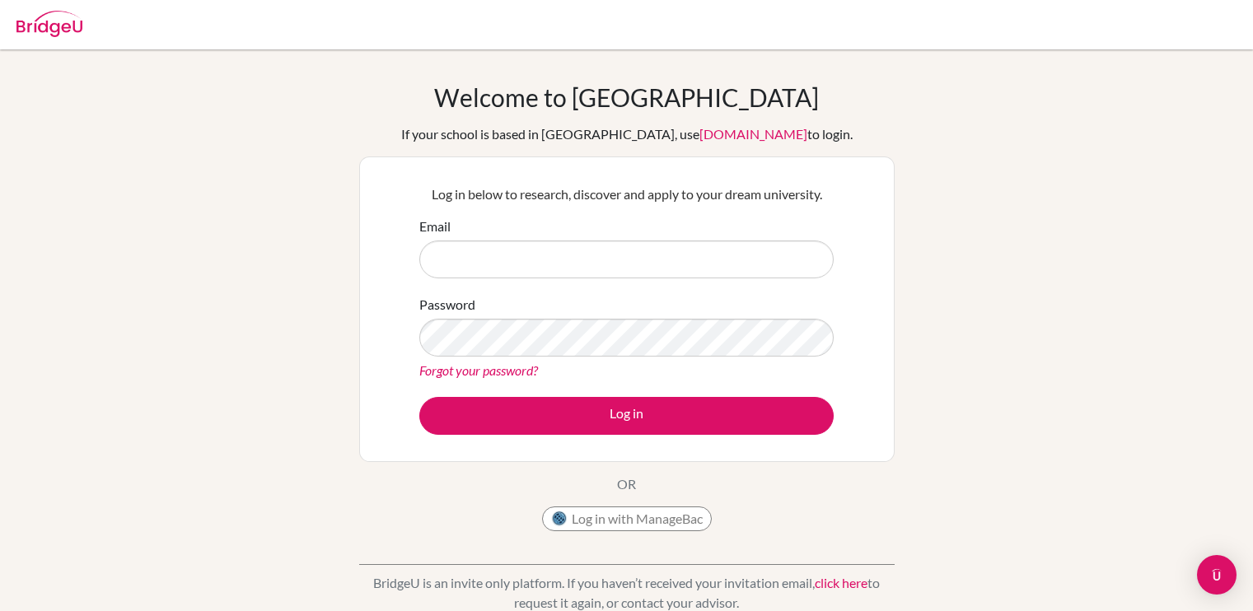  I want to click on a: click here, so click(841, 583).